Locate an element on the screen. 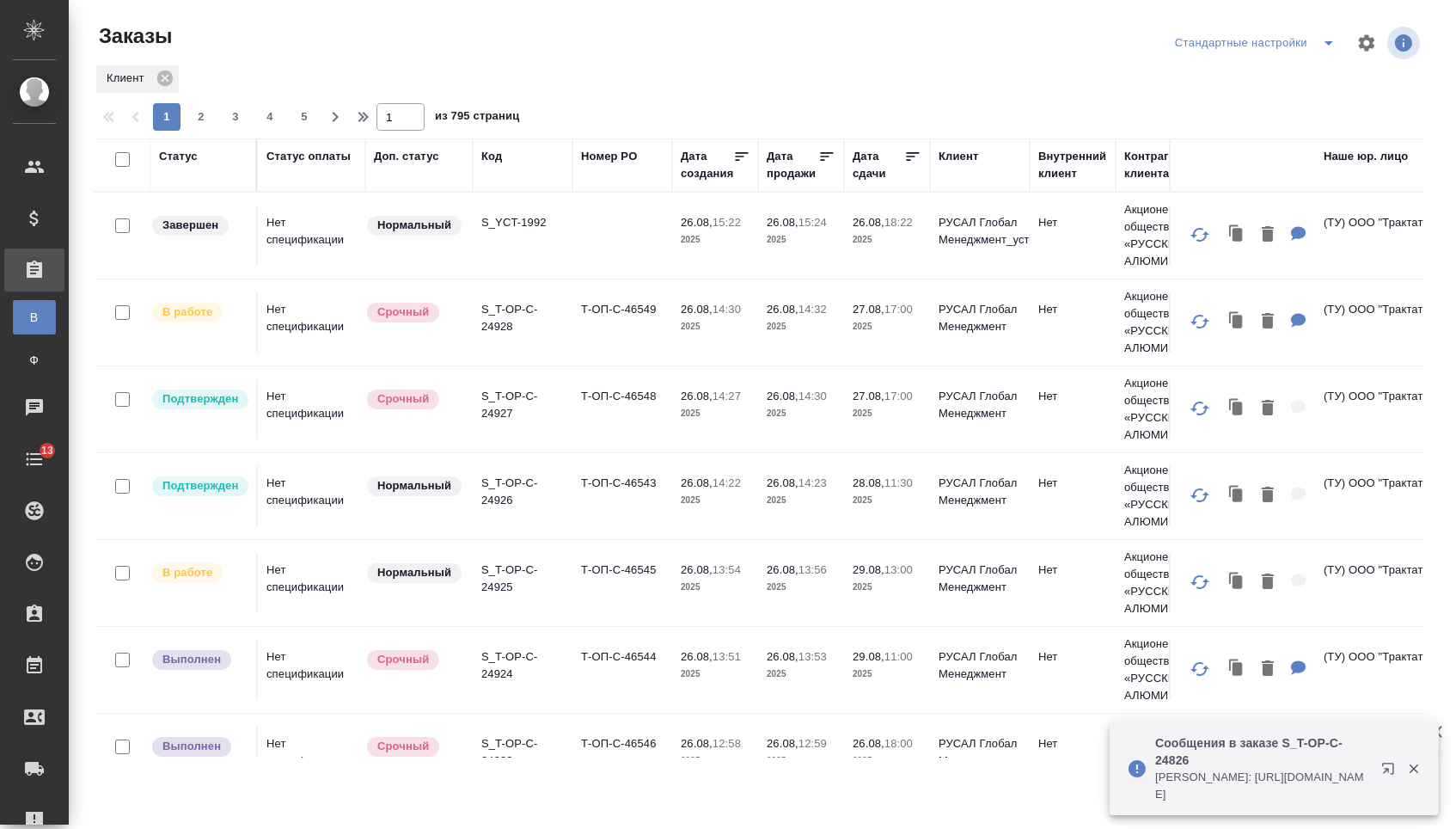 Image resolution: width=1456 pixels, height=829 pixels. div: Внутренний клиент is located at coordinates (1073, 165).